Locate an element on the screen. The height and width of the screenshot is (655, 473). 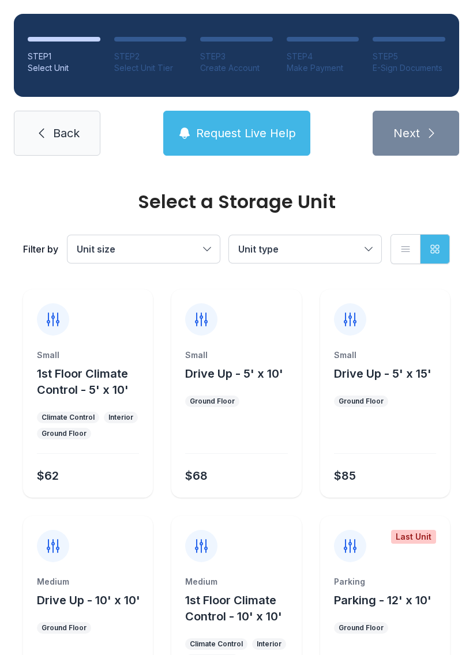
span: Next is located at coordinates (406, 133).